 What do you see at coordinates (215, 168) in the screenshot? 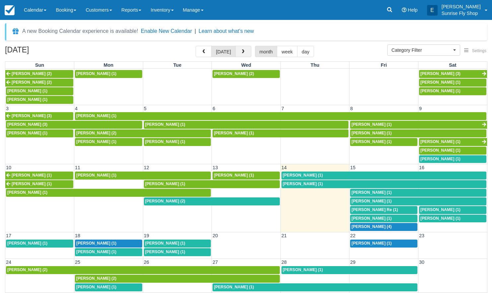
I see `span: 13` at bounding box center [215, 168].